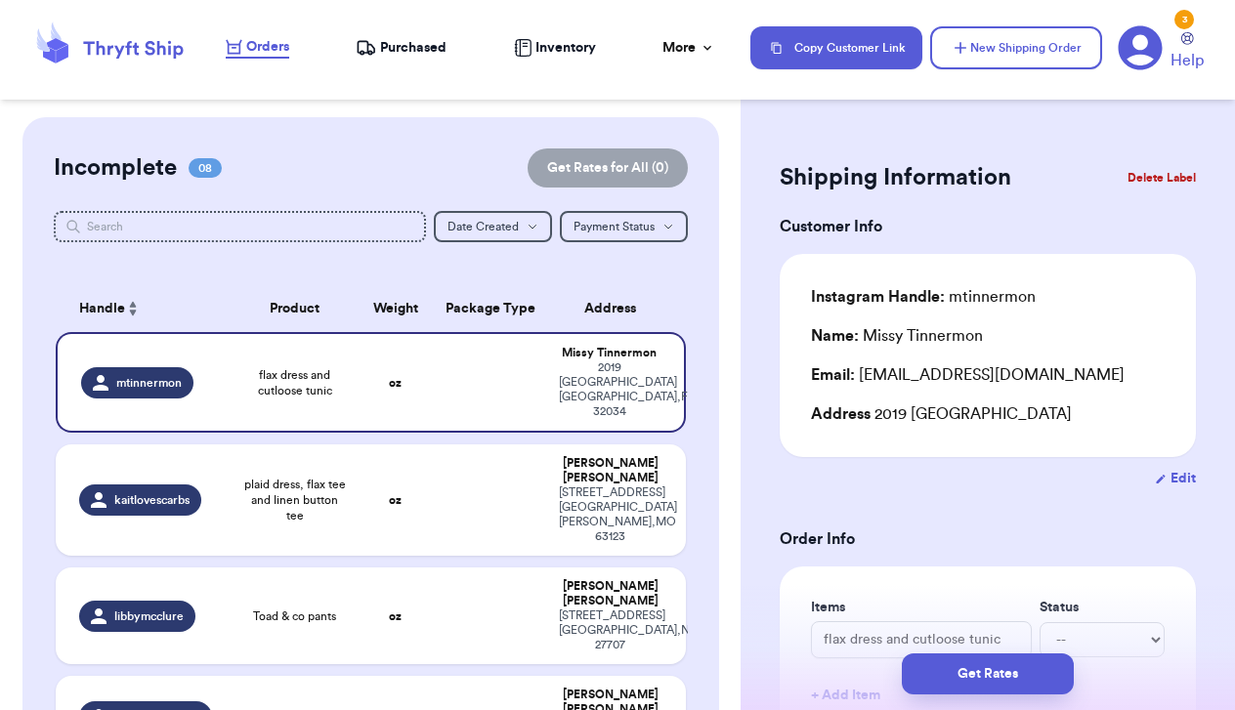 This screenshot has width=1235, height=710. I want to click on th: Package Type, so click(490, 309).